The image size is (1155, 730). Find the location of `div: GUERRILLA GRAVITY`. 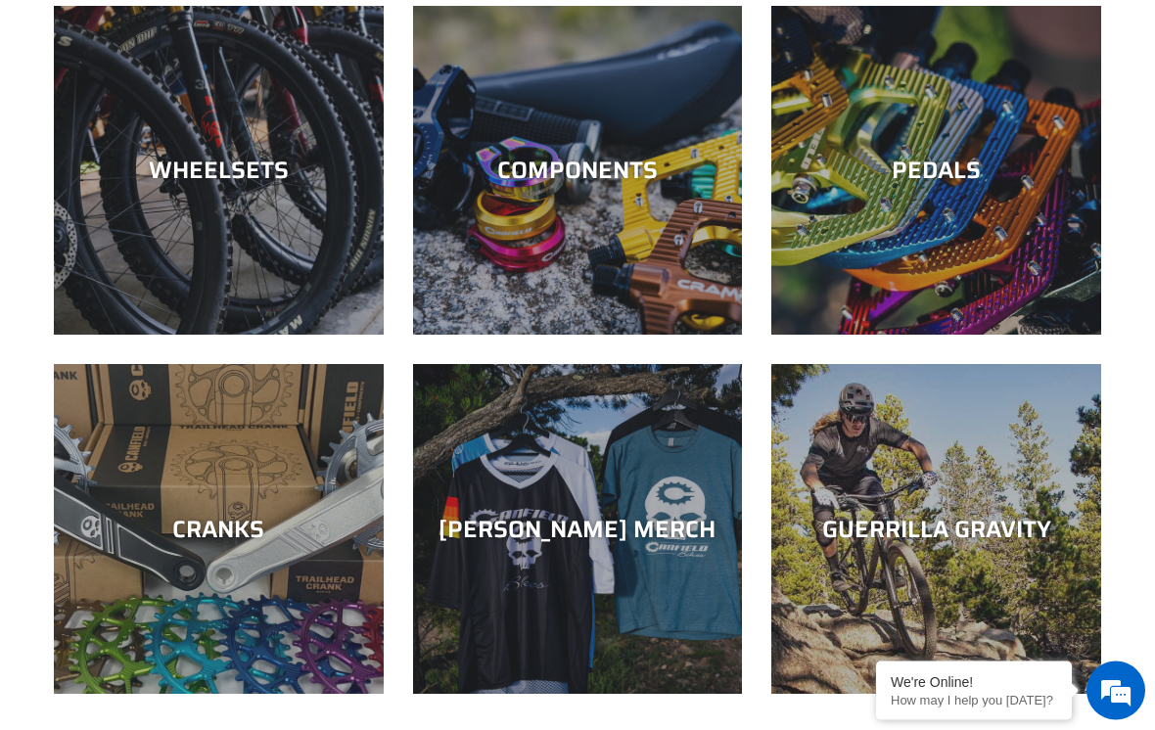

div: GUERRILLA GRAVITY is located at coordinates (935, 529).